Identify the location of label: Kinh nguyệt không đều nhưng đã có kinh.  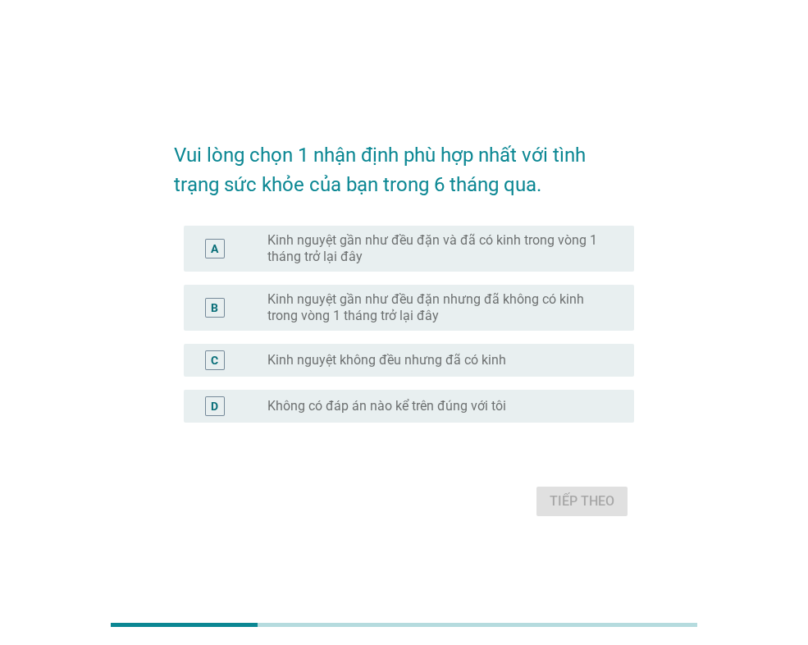
(386, 360).